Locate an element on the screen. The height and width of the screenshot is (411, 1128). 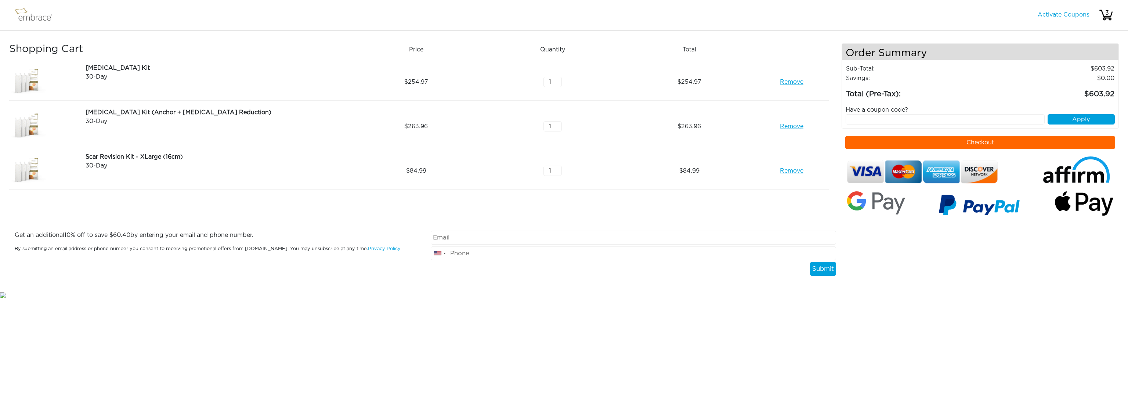
img: paypal-v3.png is located at coordinates (979, 206).